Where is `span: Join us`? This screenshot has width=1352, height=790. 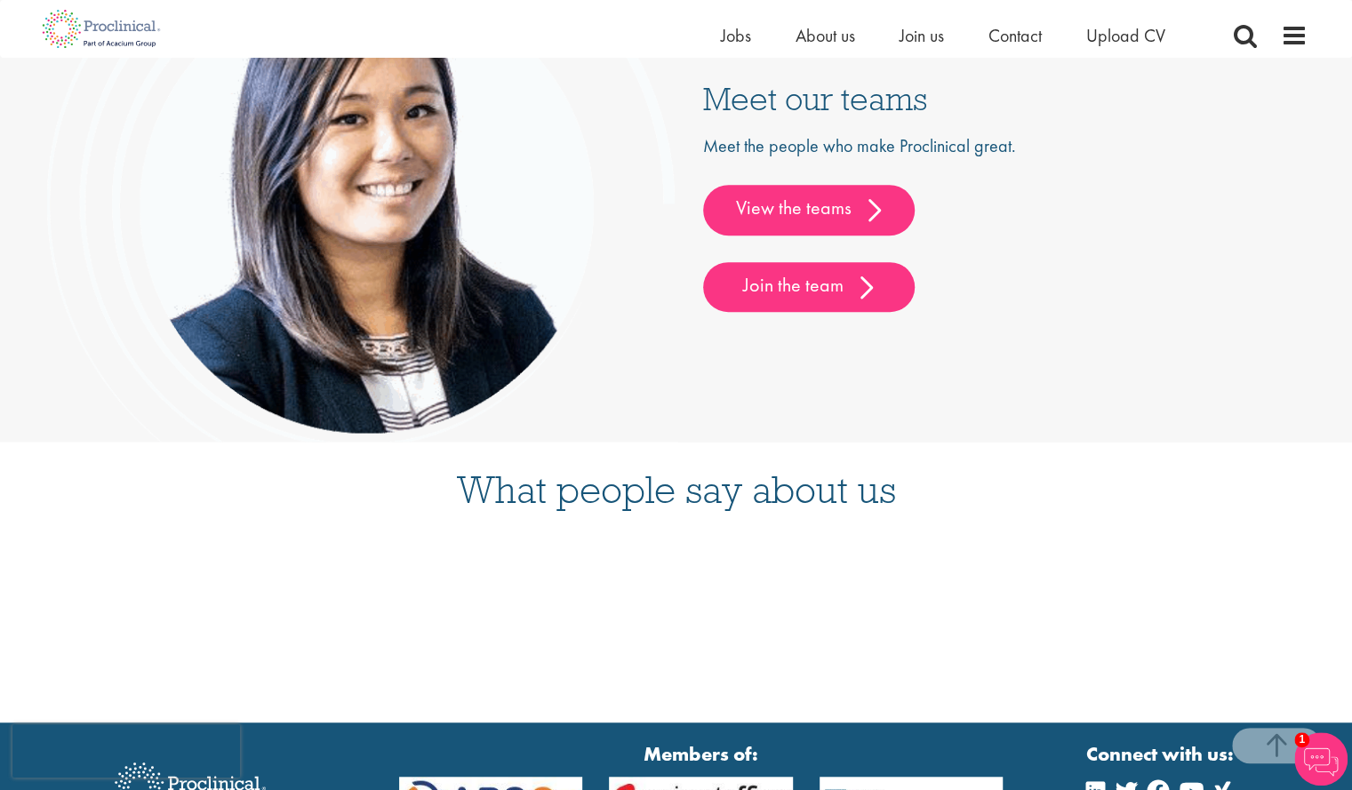
span: Join us is located at coordinates (922, 36).